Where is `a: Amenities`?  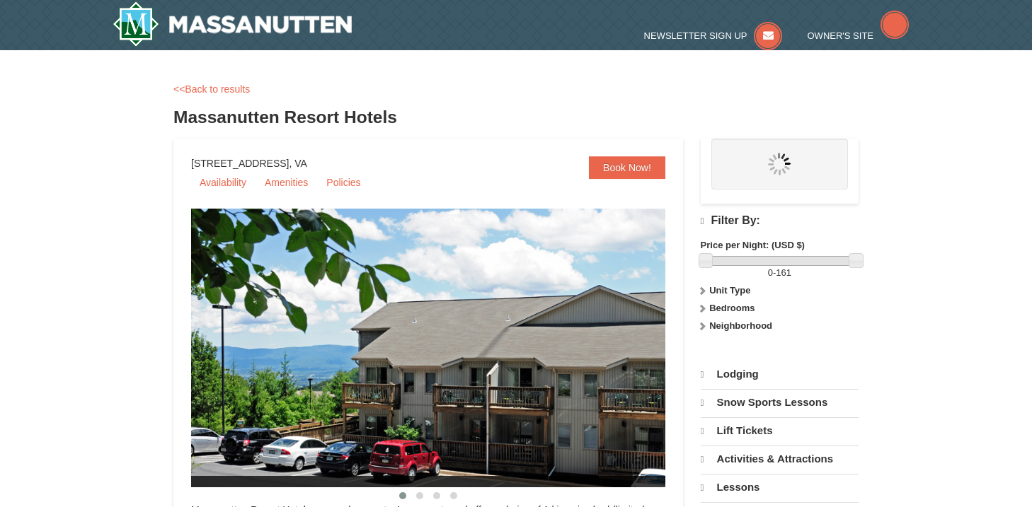
a: Amenities is located at coordinates (286, 183).